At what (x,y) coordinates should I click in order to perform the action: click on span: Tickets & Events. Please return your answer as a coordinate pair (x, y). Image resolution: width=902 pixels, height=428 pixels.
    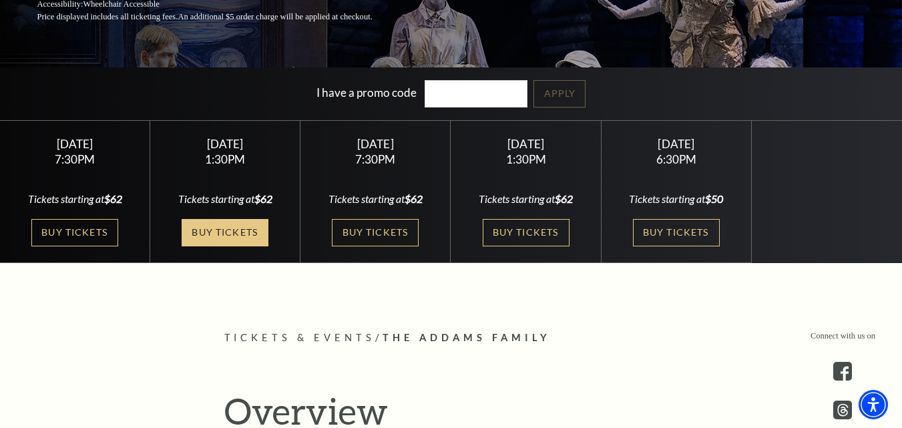
    Looking at the image, I should click on (300, 337).